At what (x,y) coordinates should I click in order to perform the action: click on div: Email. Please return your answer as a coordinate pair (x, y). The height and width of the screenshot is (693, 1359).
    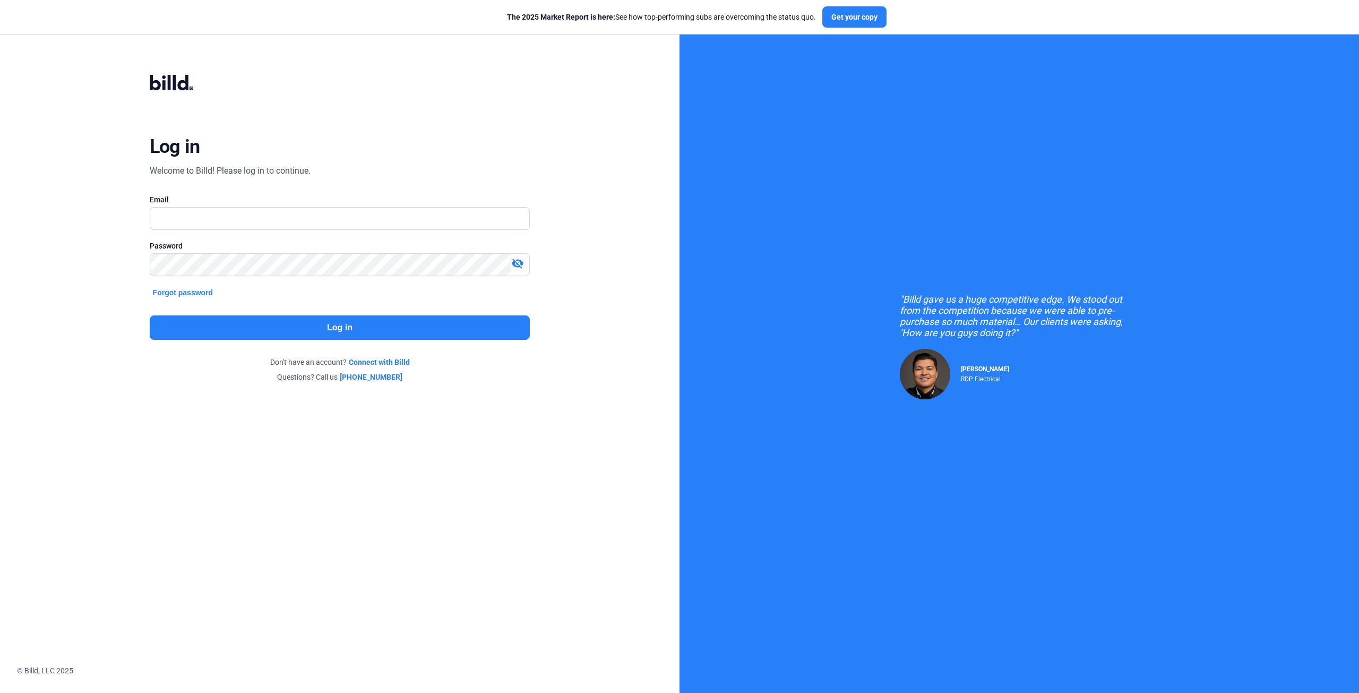
    Looking at the image, I should click on (340, 200).